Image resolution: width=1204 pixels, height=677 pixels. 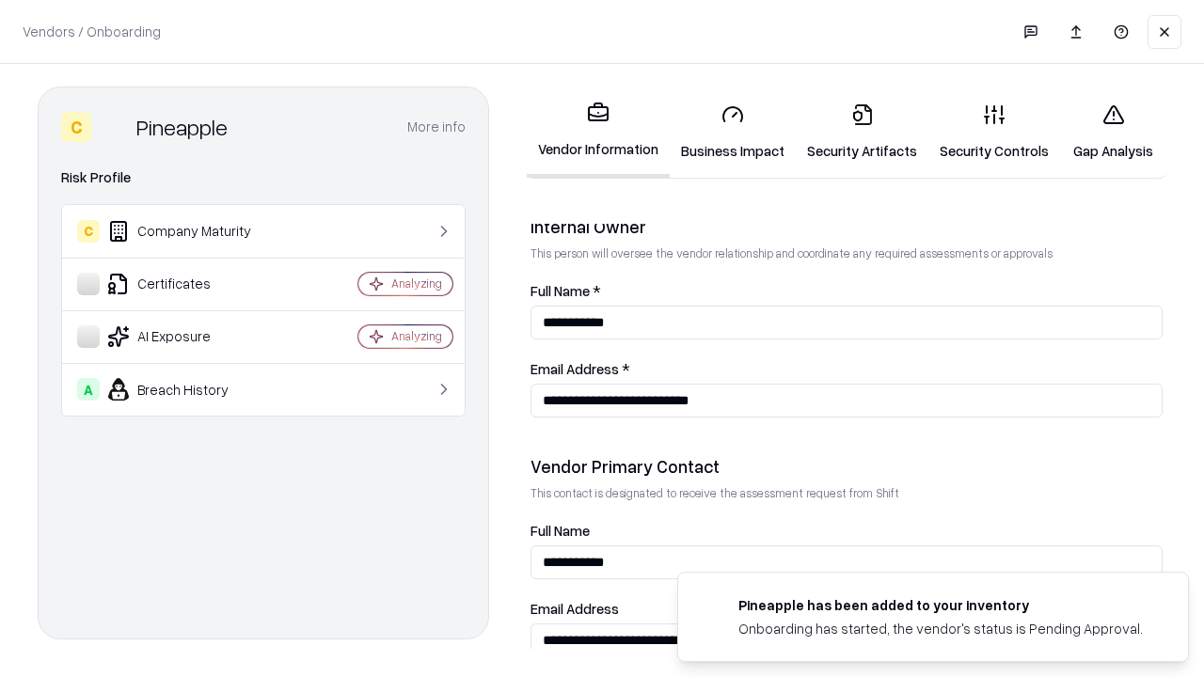 What do you see at coordinates (847, 493) in the screenshot?
I see `p: This contact is designated to receive the assessment request from Shift` at bounding box center [847, 493].